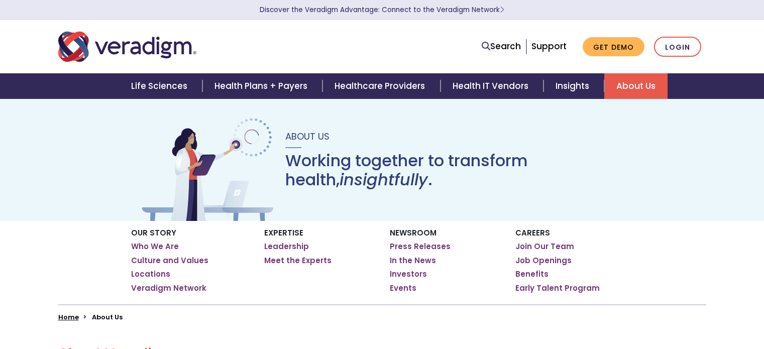 The width and height of the screenshot is (764, 349). I want to click on a: Locations, so click(151, 274).